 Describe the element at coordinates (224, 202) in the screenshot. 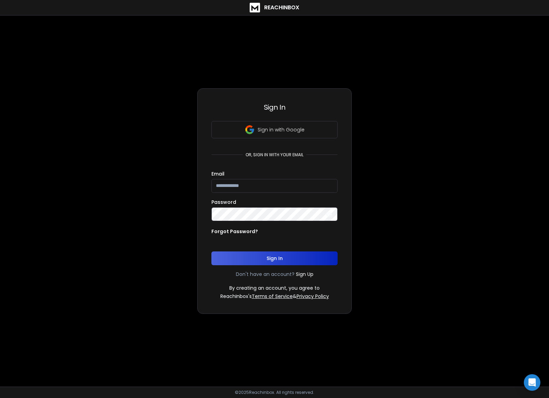

I see `label: Password` at that location.